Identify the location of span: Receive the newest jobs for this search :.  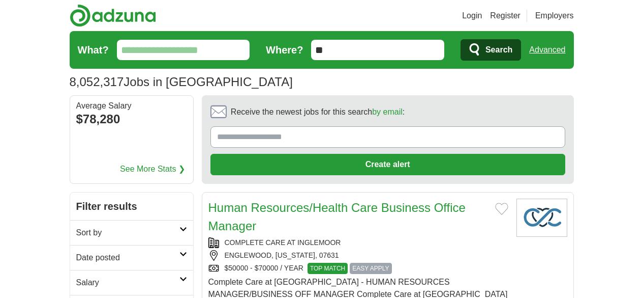
(318, 112).